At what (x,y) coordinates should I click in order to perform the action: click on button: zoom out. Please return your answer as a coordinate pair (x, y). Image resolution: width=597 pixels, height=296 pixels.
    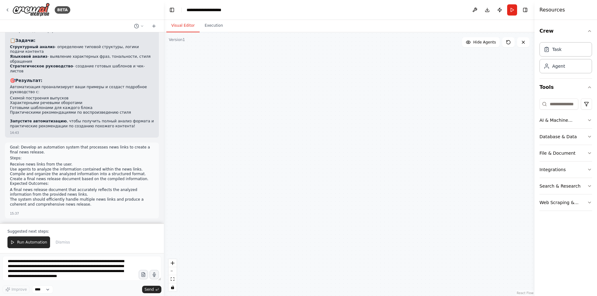
    Looking at the image, I should click on (172, 271).